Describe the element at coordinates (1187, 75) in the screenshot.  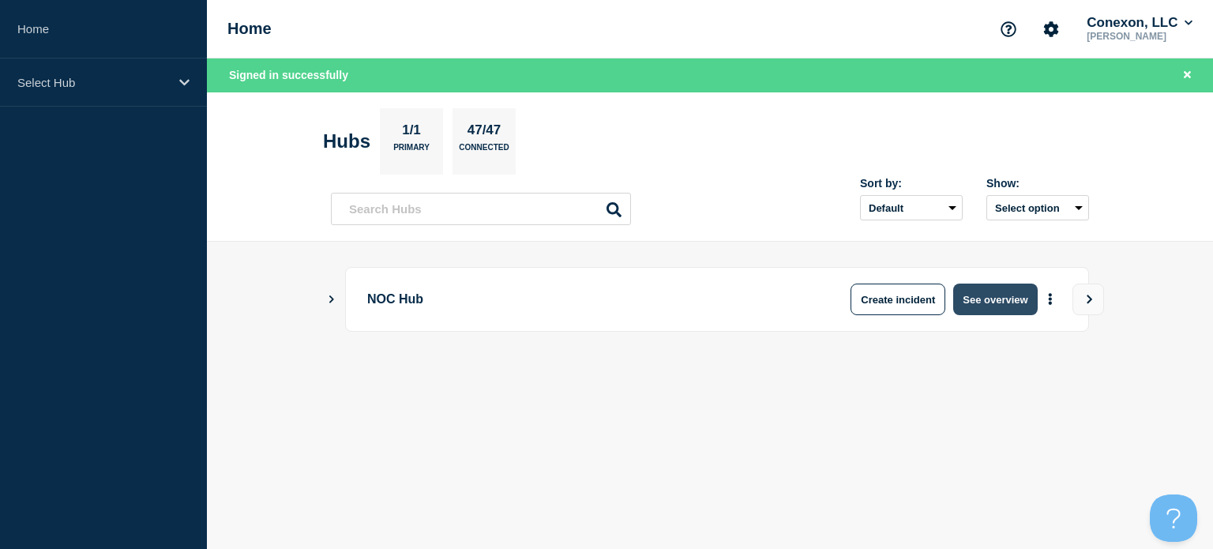
I see `button: Close banner` at that location.